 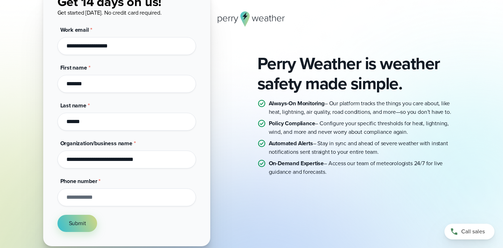 What do you see at coordinates (473, 232) in the screenshot?
I see `span: Call sales` at bounding box center [473, 232].